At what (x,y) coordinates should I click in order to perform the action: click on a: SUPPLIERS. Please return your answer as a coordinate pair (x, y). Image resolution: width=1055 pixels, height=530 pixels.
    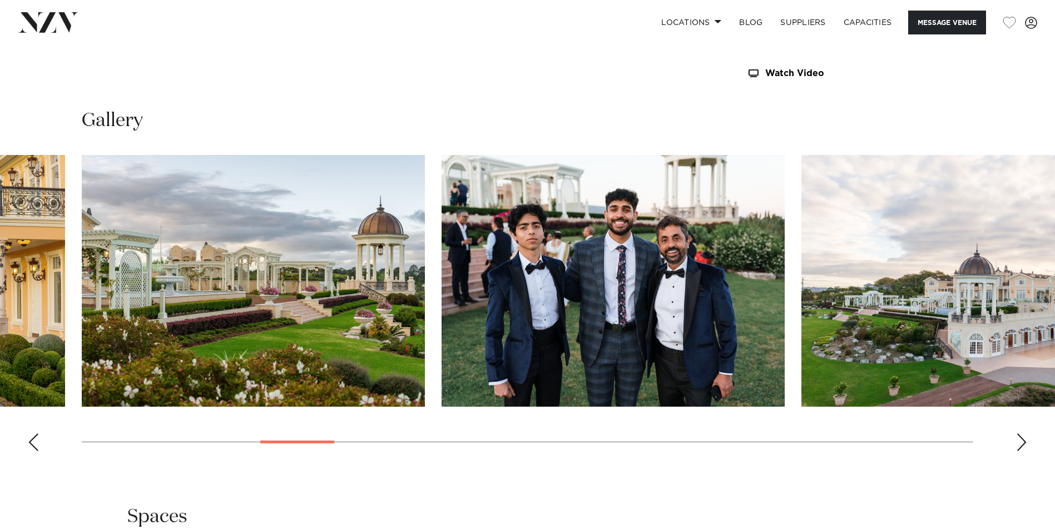
    Looking at the image, I should click on (802, 22).